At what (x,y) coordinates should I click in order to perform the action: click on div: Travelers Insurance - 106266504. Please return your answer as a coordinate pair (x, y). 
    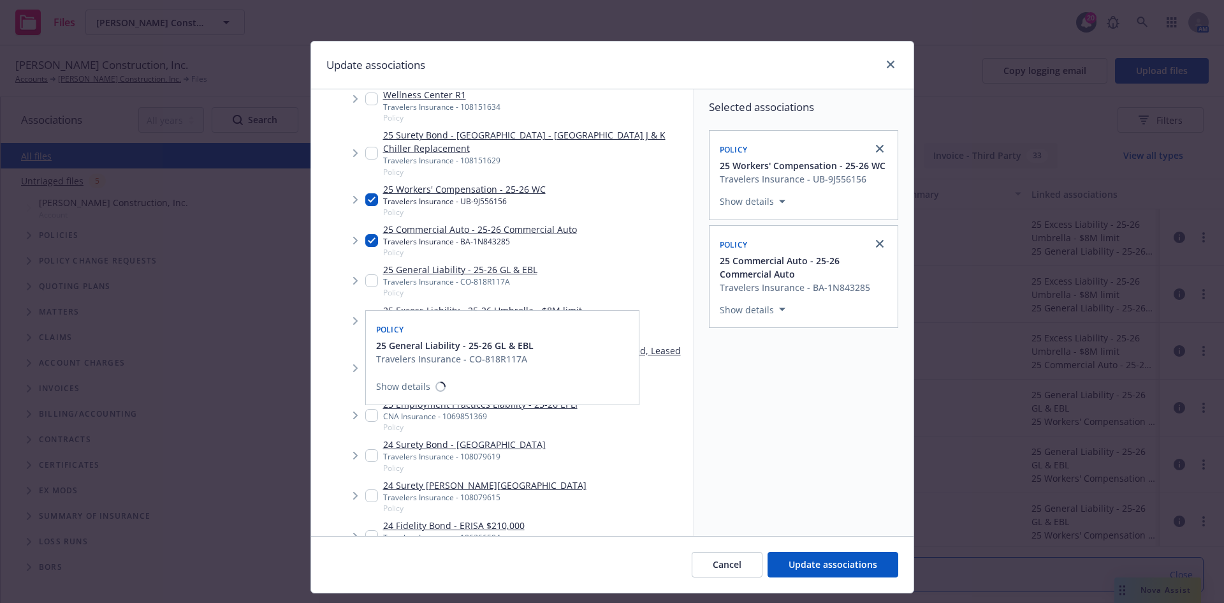
    Looking at the image, I should click on (454, 537).